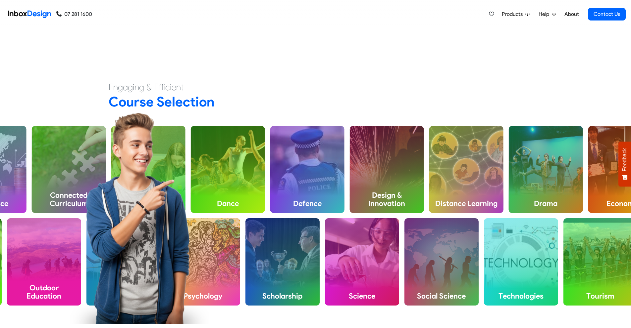 The image size is (631, 328). What do you see at coordinates (362, 296) in the screenshot?
I see `h4: Science` at bounding box center [362, 296].